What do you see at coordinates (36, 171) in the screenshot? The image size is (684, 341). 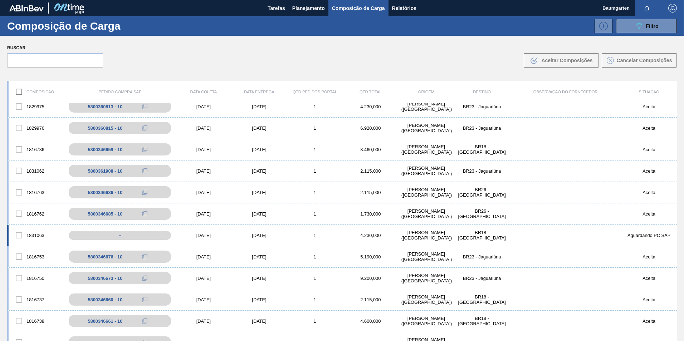 I see `div: 1831062` at bounding box center [36, 171].